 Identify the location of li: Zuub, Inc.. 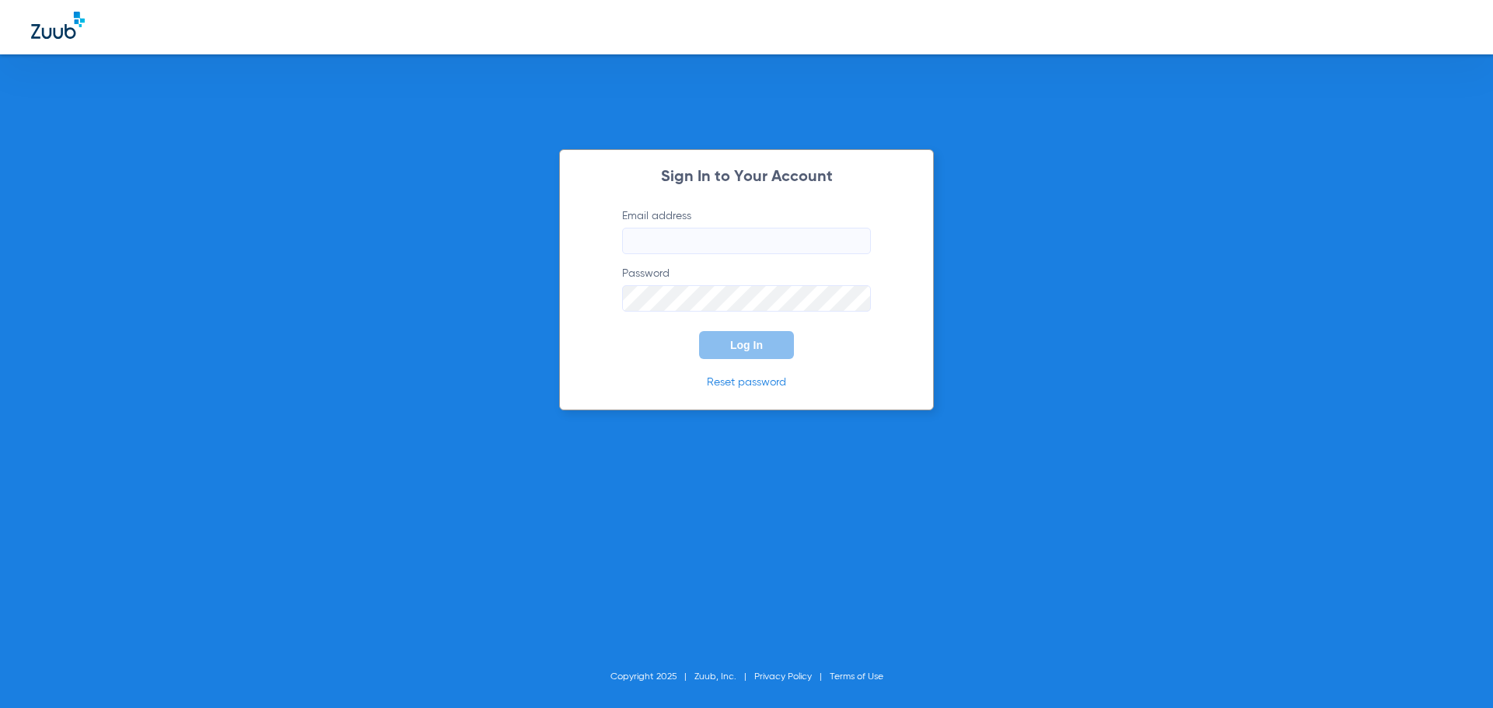
(724, 677).